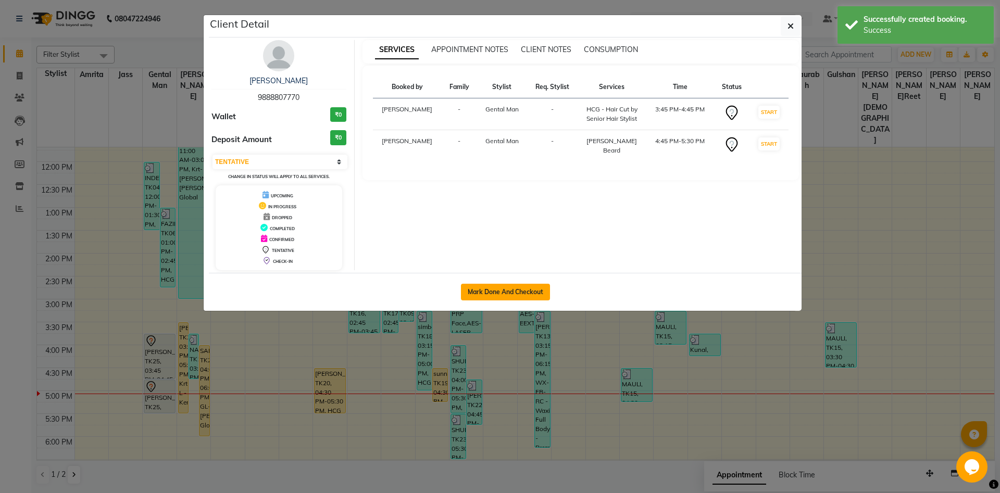  Describe the element at coordinates (680, 87) in the screenshot. I see `th: Time` at that location.